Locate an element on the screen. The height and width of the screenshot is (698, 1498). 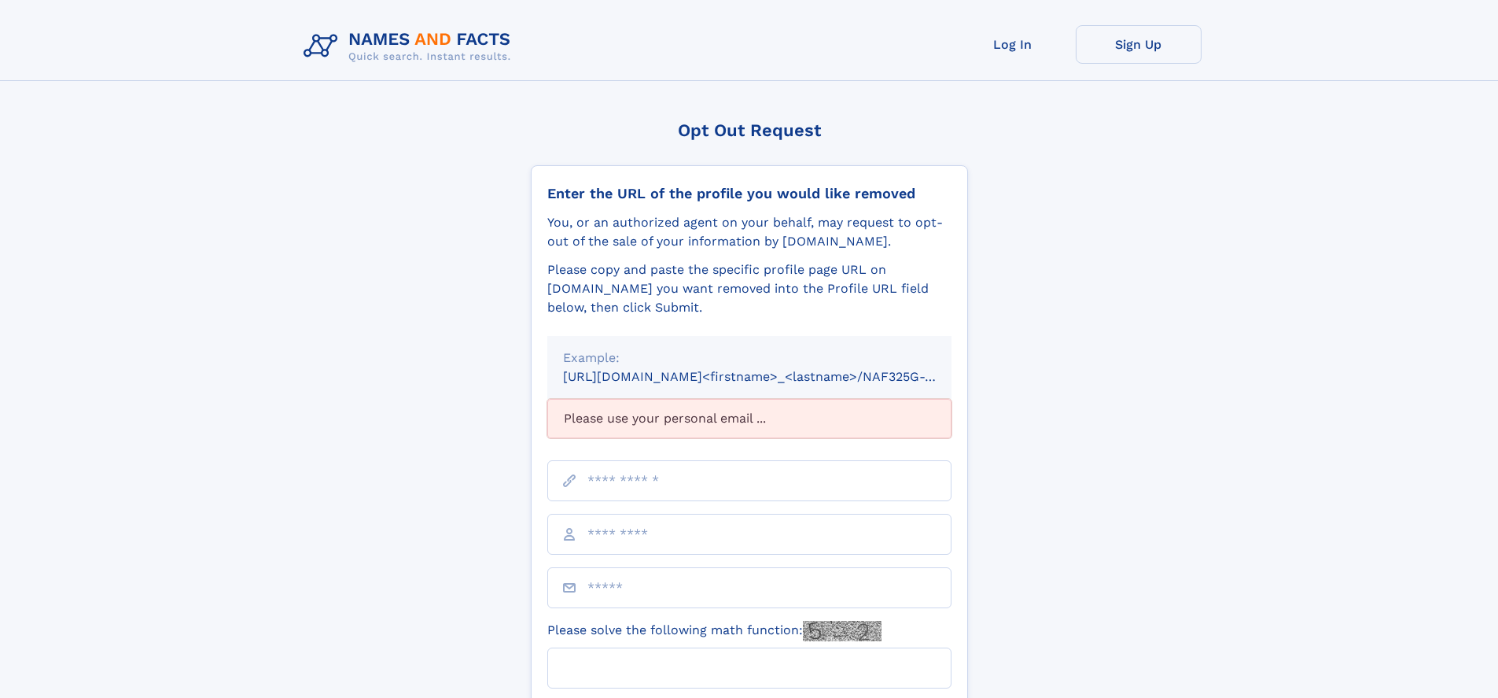
label: Please solve the following math function: is located at coordinates (714, 631).